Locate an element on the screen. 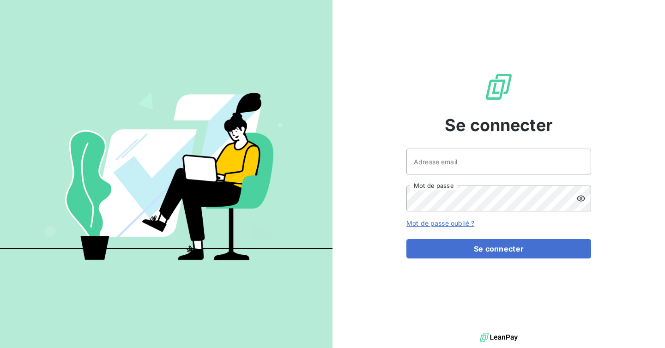 This screenshot has height=348, width=665. img: Logo LeanPay is located at coordinates (499, 87).